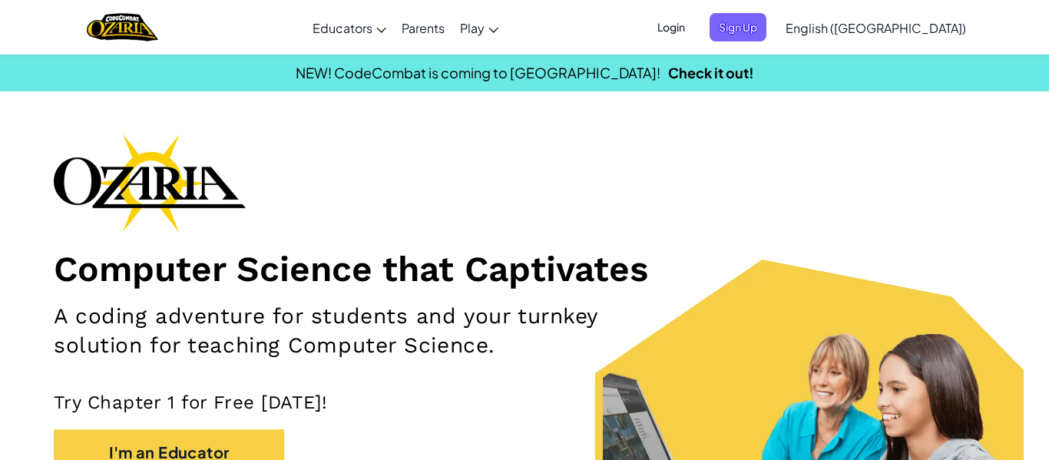  I want to click on button: Sign Up, so click(738, 27).